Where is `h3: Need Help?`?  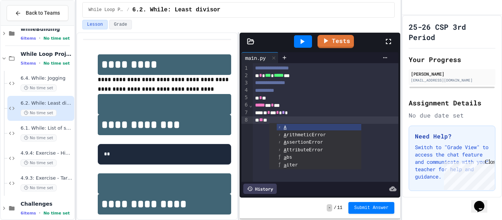 h3: Need Help? is located at coordinates (452, 136).